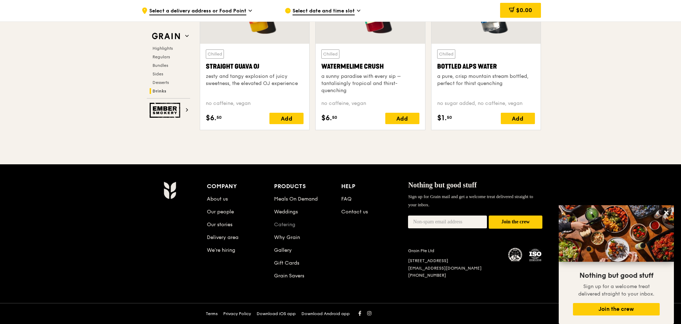 The height and width of the screenshot is (324, 681). I want to click on span: Drinks, so click(159, 91).